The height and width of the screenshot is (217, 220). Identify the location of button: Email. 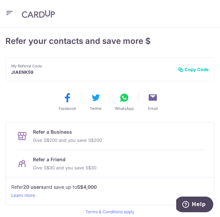
(153, 102).